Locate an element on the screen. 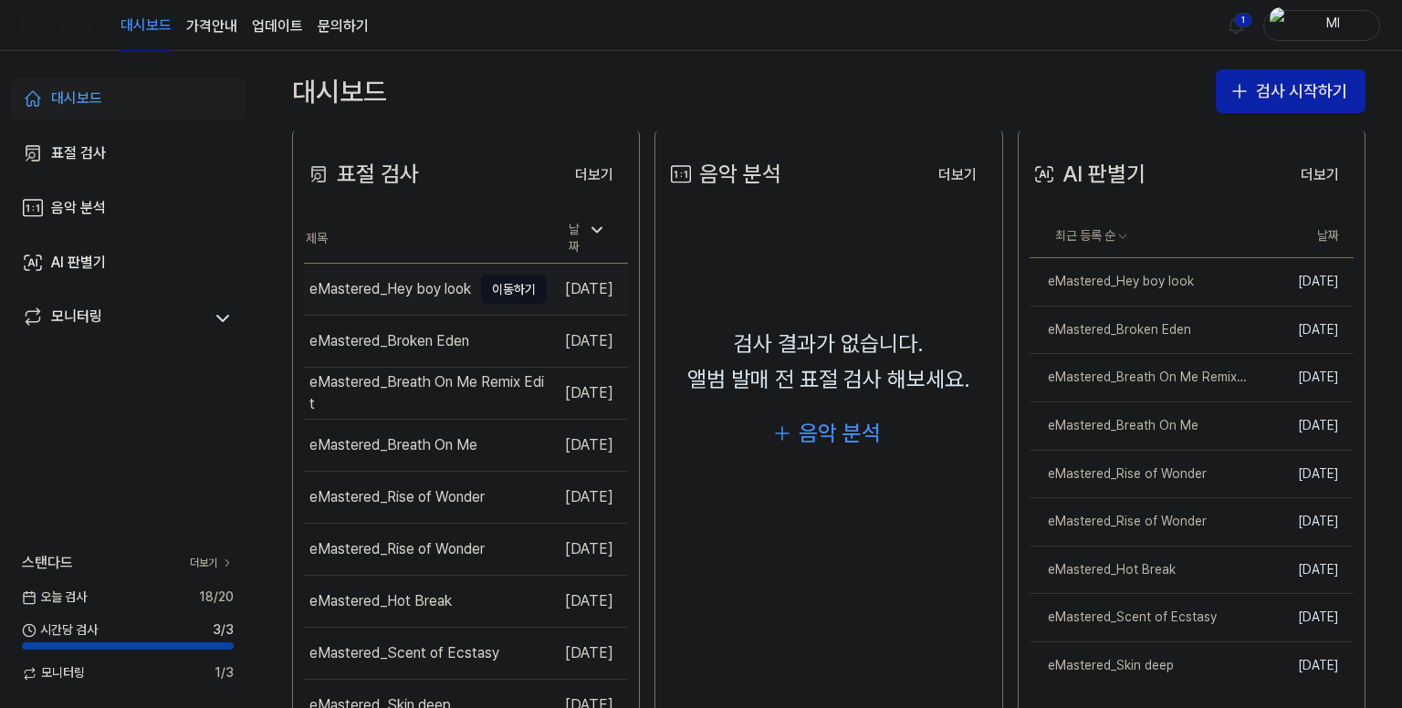 The height and width of the screenshot is (708, 1402). a: AI 판별기 is located at coordinates (128, 263).